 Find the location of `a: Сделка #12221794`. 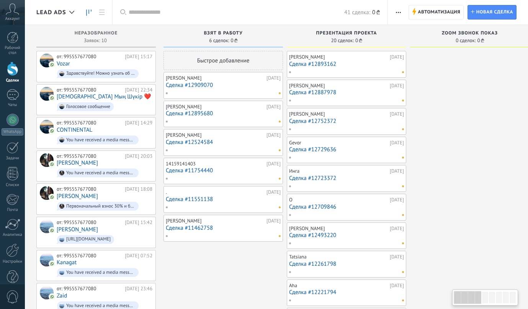

a: Сделка #12221794 is located at coordinates (346, 292).